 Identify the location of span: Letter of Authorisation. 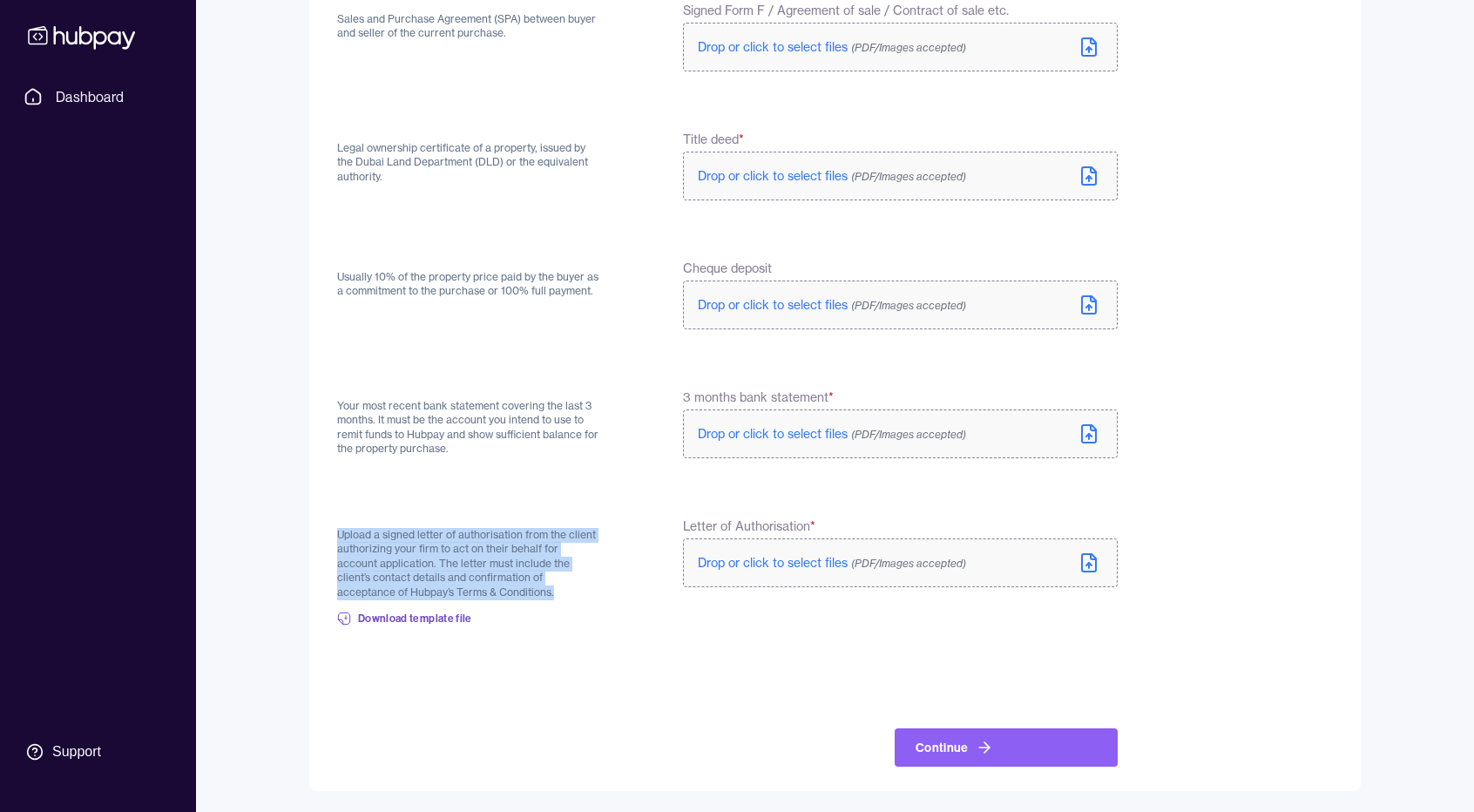
(749, 526).